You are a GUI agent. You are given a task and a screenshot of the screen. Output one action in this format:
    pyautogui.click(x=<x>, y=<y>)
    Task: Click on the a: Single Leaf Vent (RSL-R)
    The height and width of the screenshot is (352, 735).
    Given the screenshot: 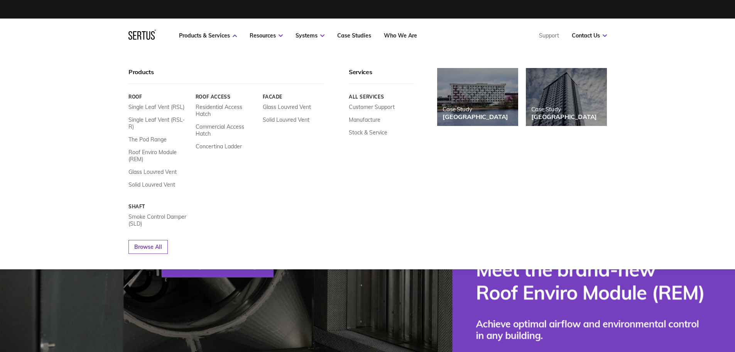 What is the action you would take?
    pyautogui.click(x=159, y=123)
    